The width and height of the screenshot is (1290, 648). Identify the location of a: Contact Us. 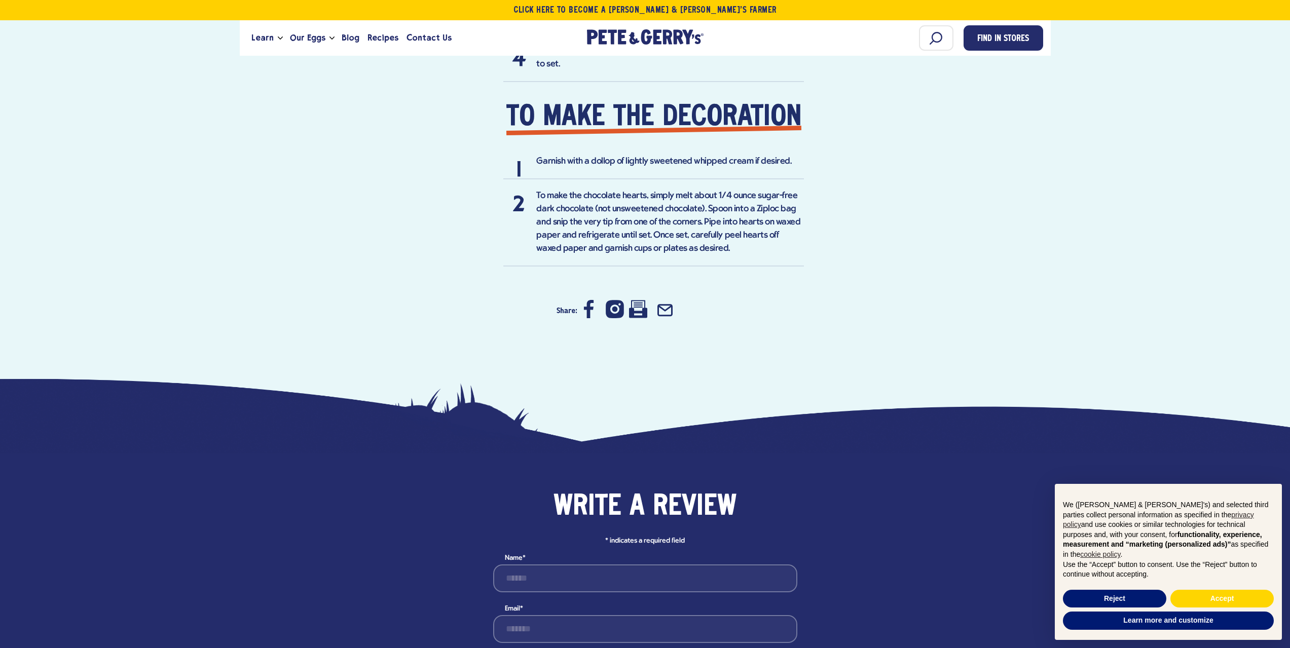
(429, 38).